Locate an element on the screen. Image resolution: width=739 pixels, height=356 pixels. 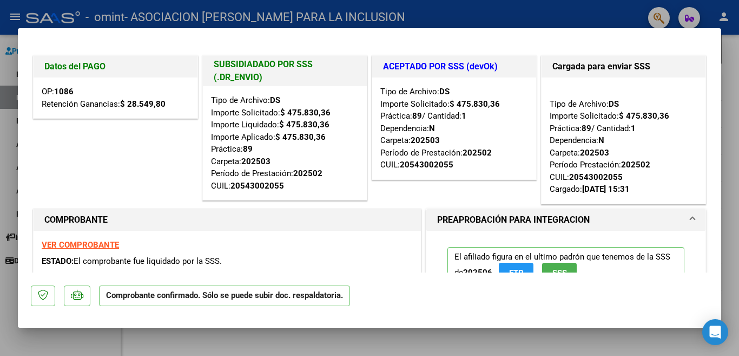
div: Tipo de Archivo: Importe Solicitado: Práctica: / Cantidad: Dependencia: Carpeta: Período Prestaci... is located at coordinates (623, 140).